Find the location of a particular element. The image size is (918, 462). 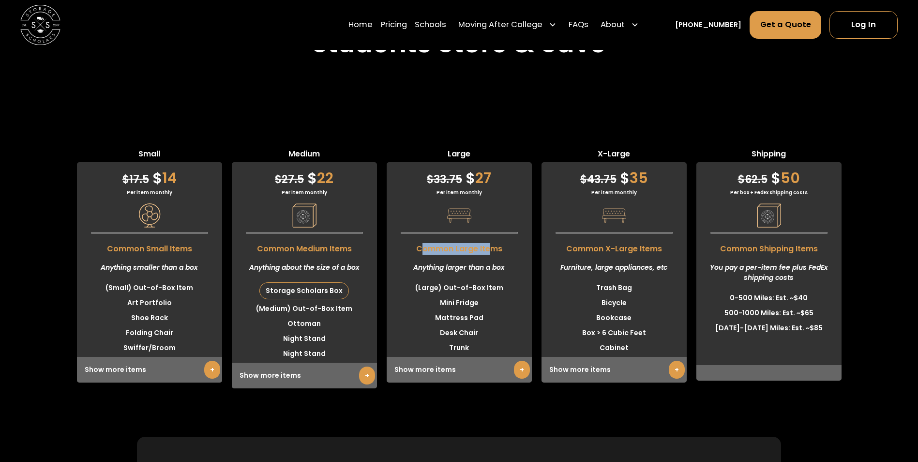

li: Ottoman is located at coordinates (304, 323).